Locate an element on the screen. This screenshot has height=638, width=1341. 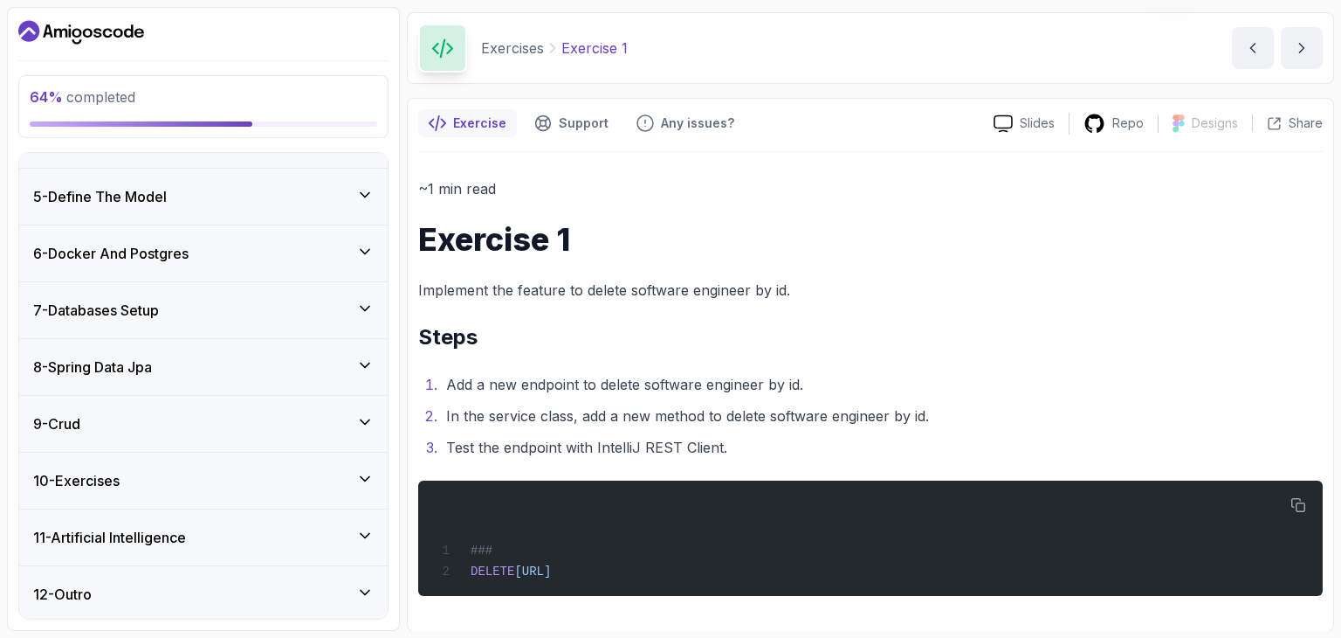
span: completed is located at coordinates (82, 97).